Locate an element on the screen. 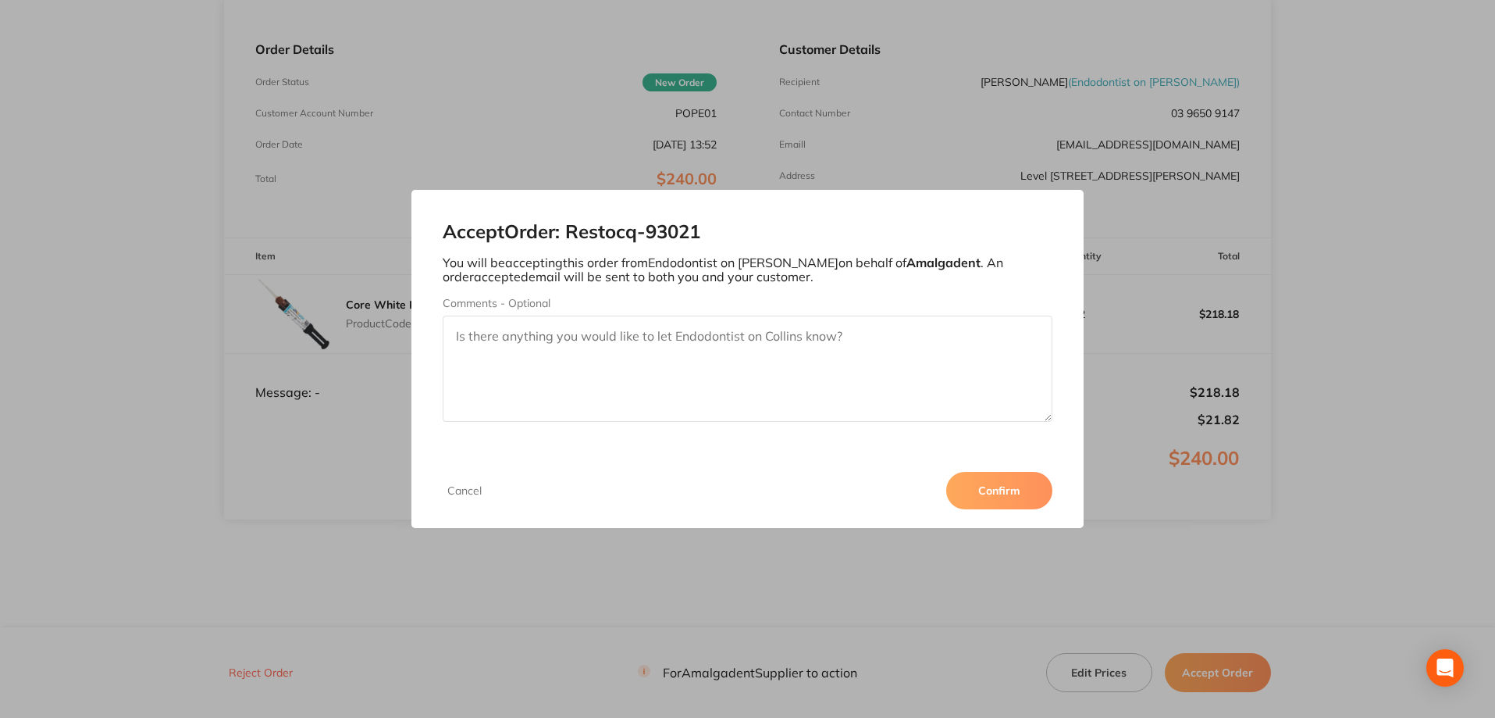 Image resolution: width=1495 pixels, height=718 pixels. button: Cancel is located at coordinates (465, 490).